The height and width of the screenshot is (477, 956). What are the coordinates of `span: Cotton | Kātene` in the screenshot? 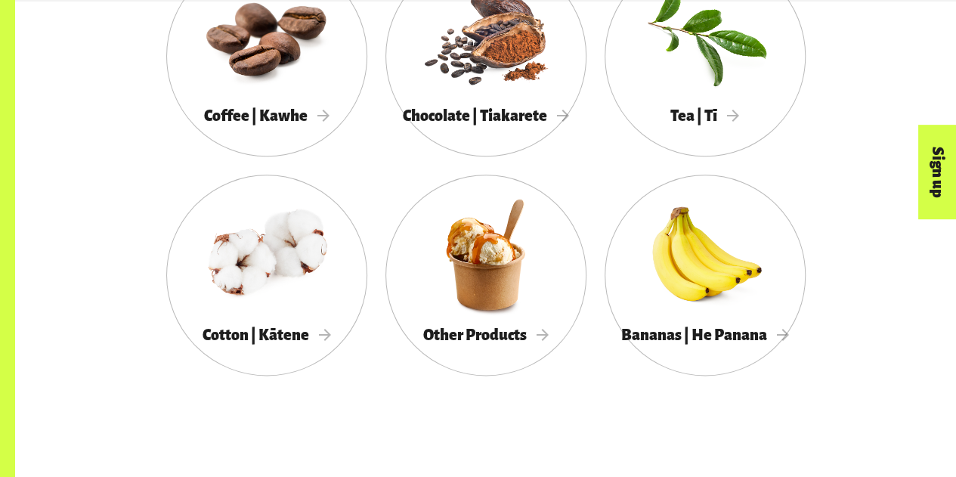 It's located at (267, 335).